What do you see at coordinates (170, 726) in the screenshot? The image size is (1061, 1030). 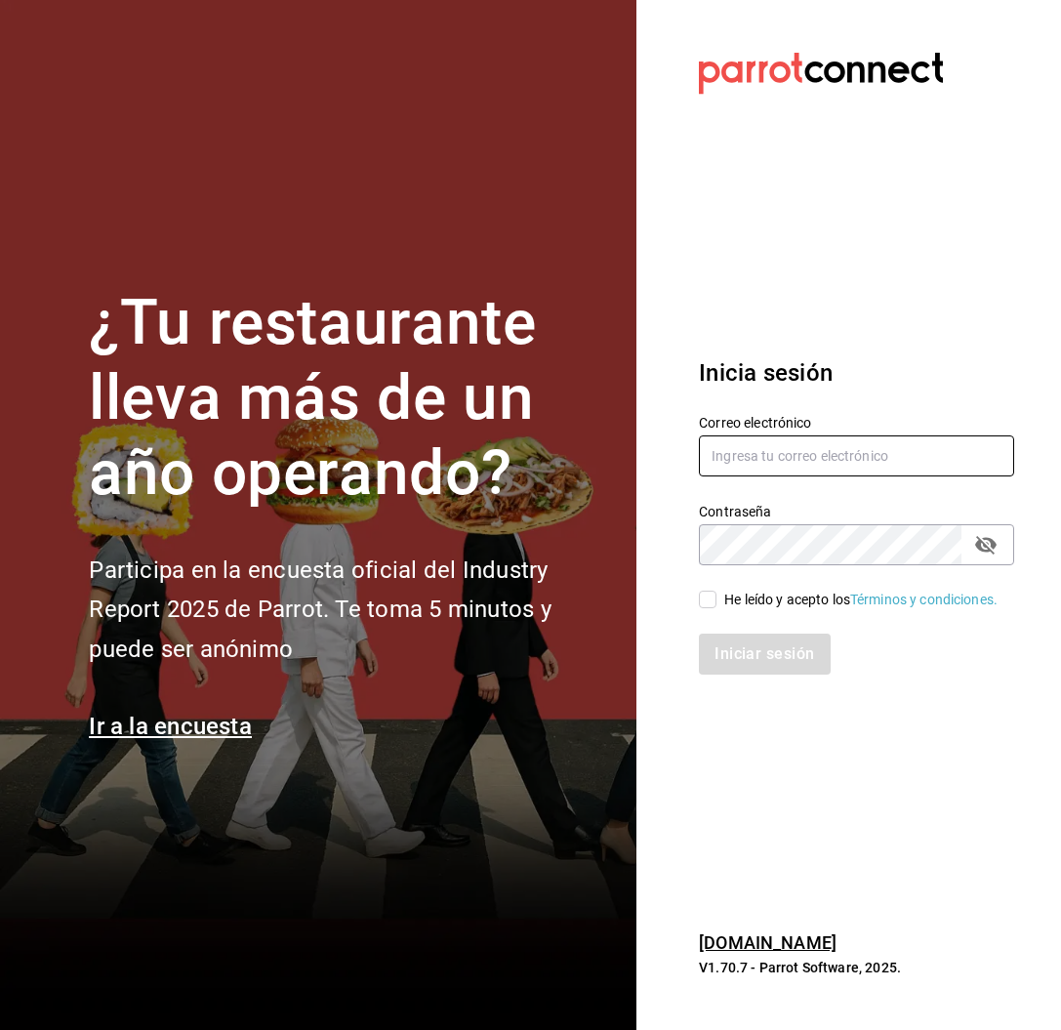 I see `a: Ir a la encuesta` at bounding box center [170, 726].